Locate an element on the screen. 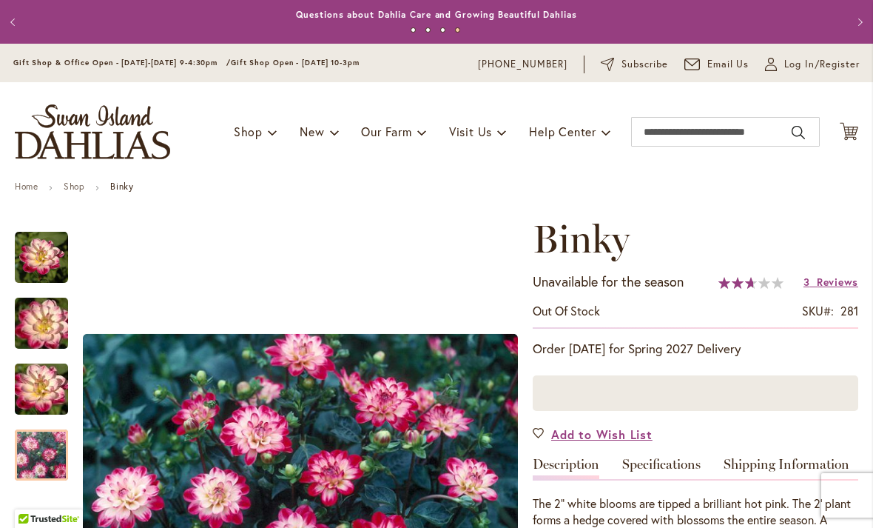 The height and width of the screenshot is (528, 873). img: Binky is located at coordinates (41, 257).